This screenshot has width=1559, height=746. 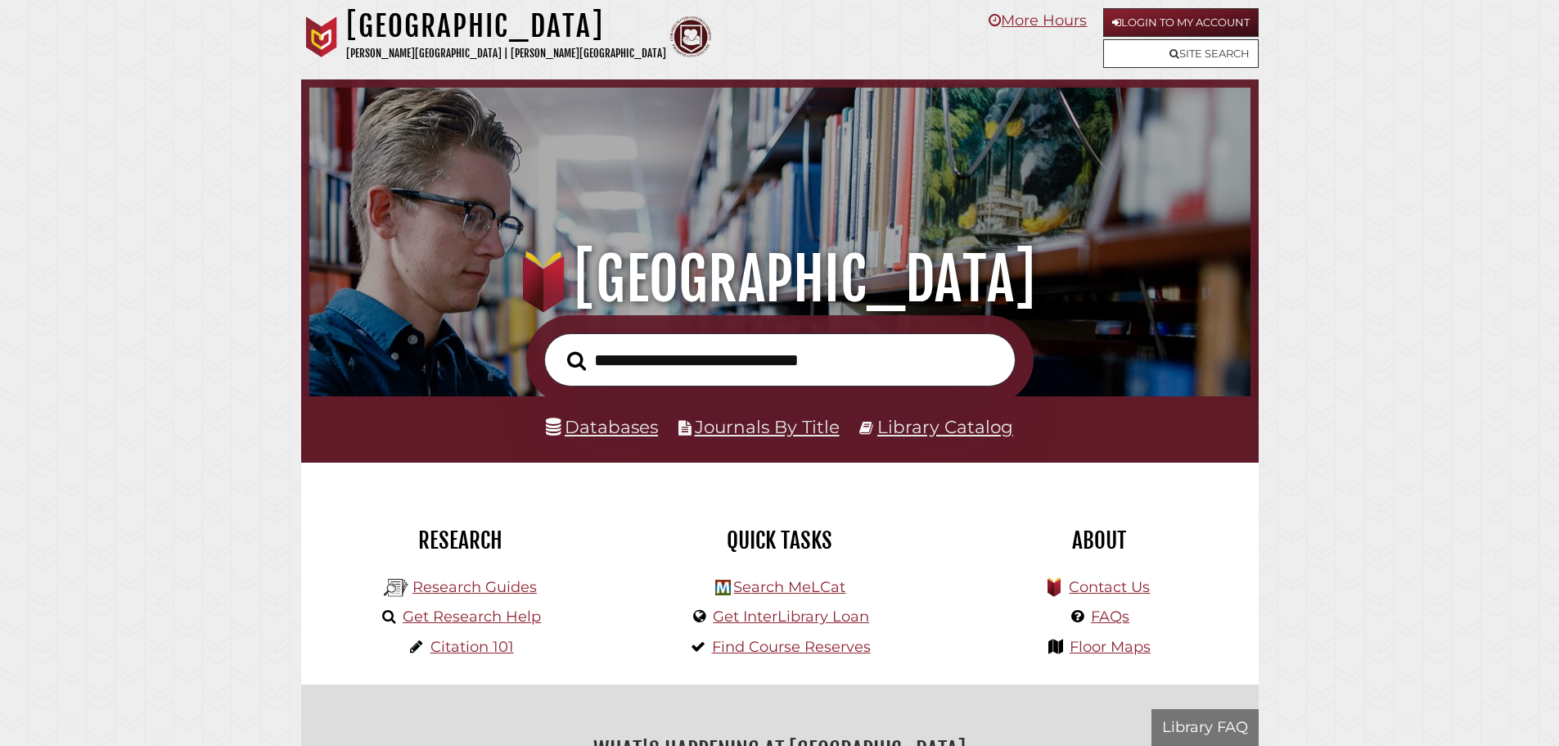 What do you see at coordinates (475, 587) in the screenshot?
I see `a: Research Guides` at bounding box center [475, 587].